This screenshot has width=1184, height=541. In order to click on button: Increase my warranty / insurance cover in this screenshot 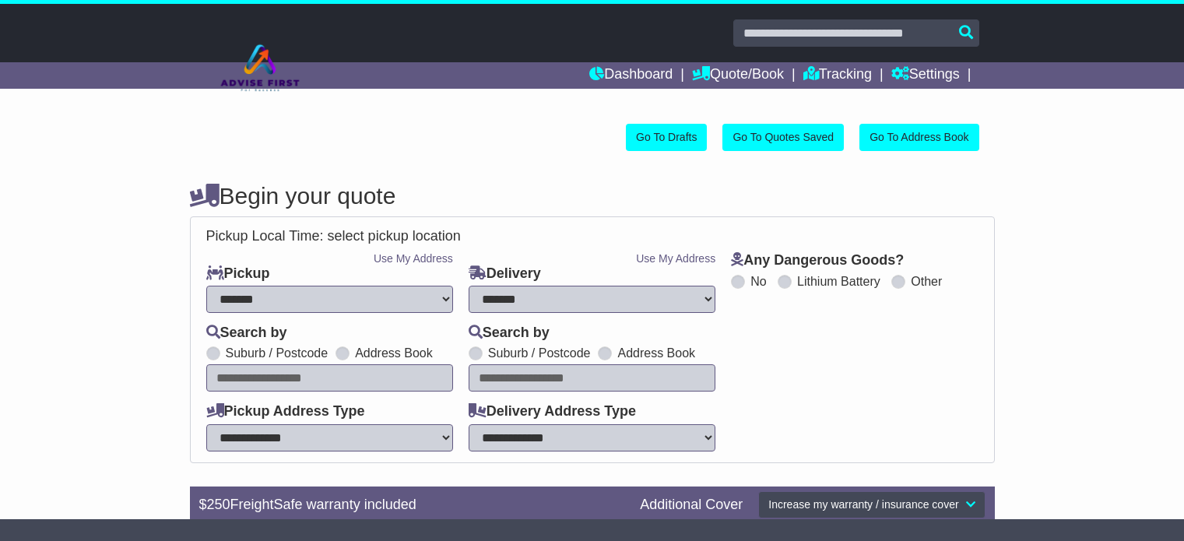, I will do `click(871, 504)`.